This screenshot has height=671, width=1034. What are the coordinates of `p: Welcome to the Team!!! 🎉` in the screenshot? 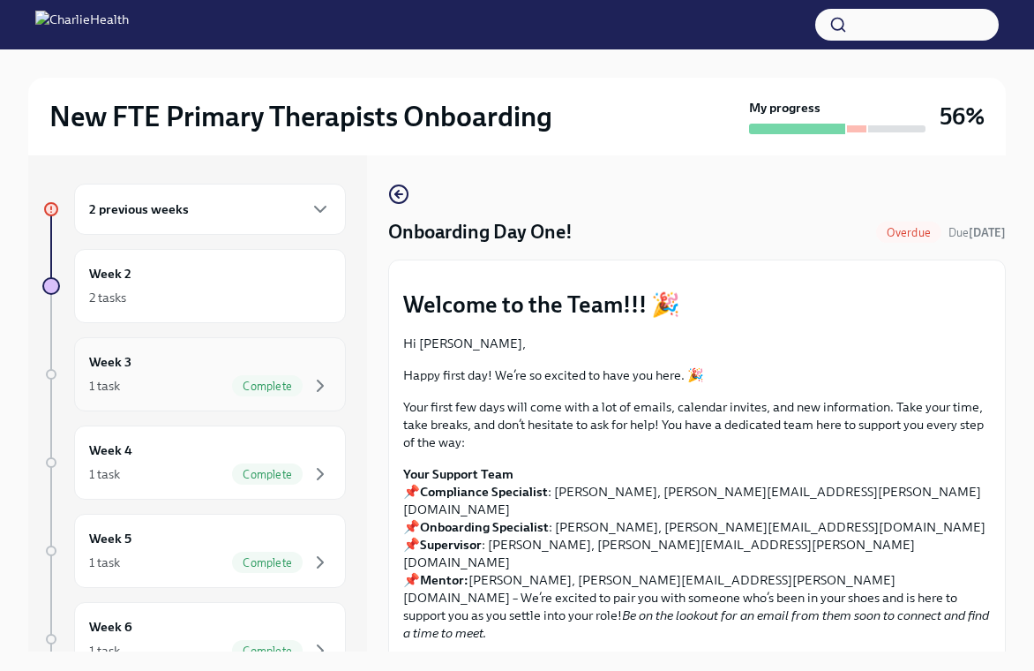 It's located at (697, 304).